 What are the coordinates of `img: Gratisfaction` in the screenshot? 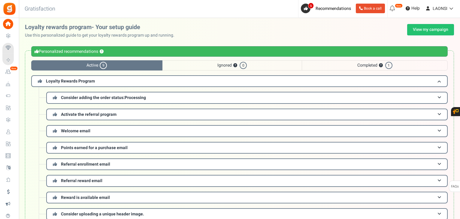 It's located at (9, 9).